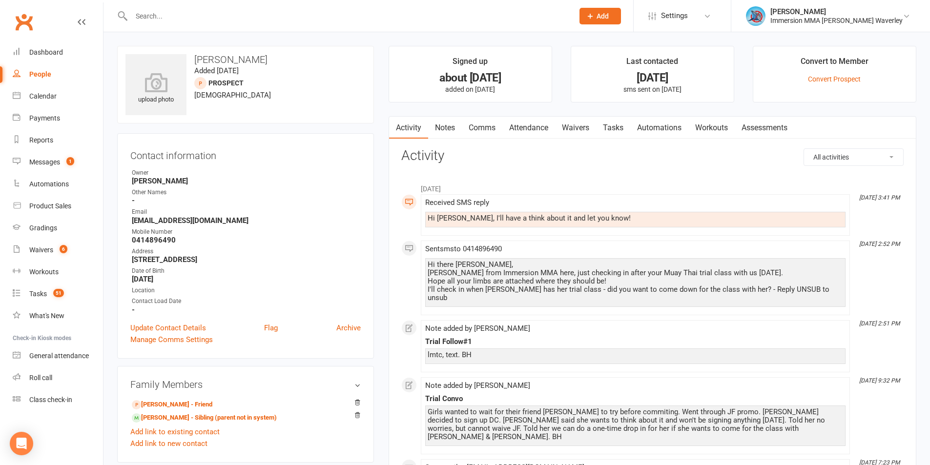  What do you see at coordinates (613, 128) in the screenshot?
I see `a: Tasks` at bounding box center [613, 128].